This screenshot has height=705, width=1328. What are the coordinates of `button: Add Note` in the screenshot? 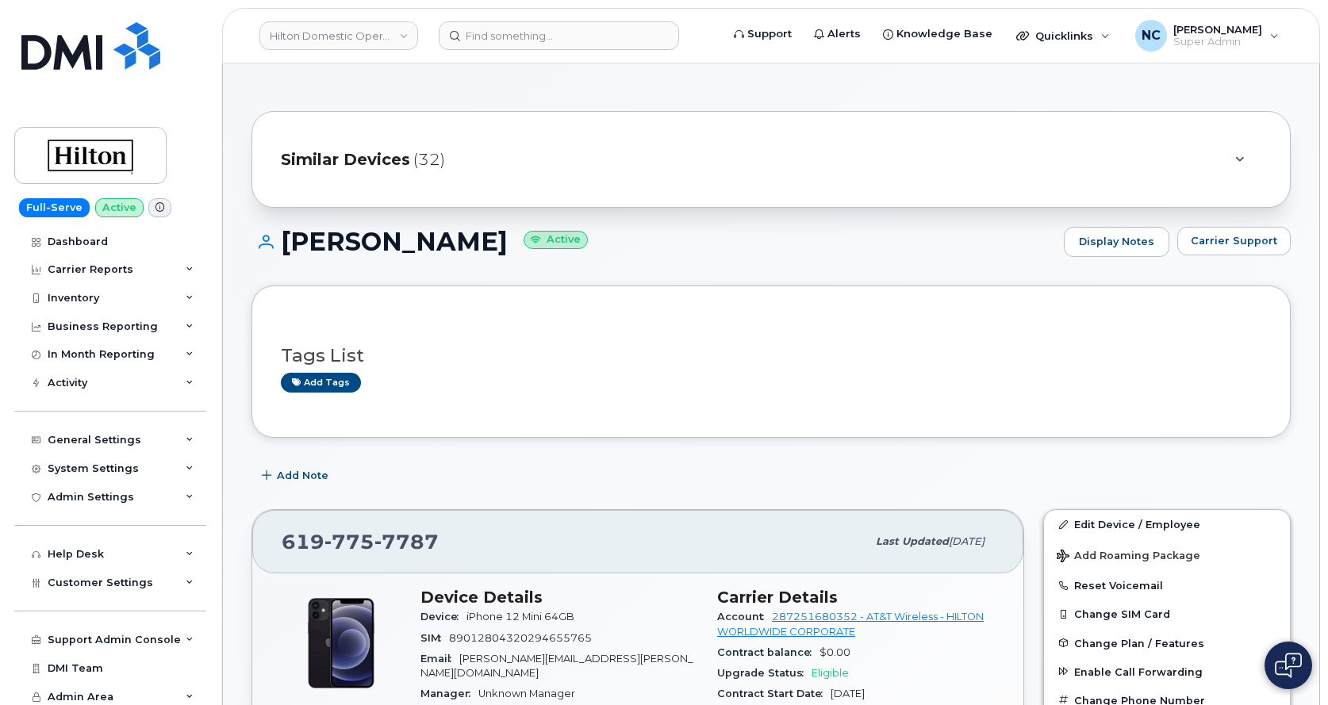 It's located at (297, 476).